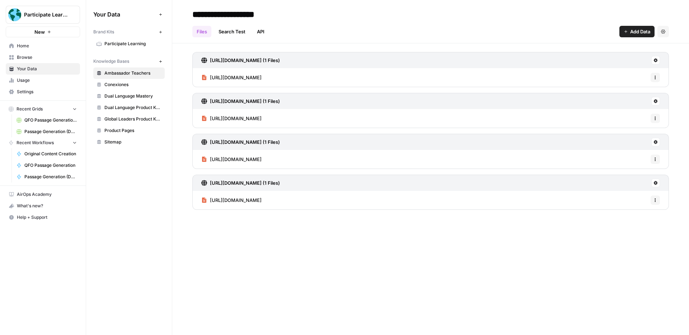 This screenshot has height=335, width=689. Describe the element at coordinates (43, 57) in the screenshot. I see `a: Browse` at that location.